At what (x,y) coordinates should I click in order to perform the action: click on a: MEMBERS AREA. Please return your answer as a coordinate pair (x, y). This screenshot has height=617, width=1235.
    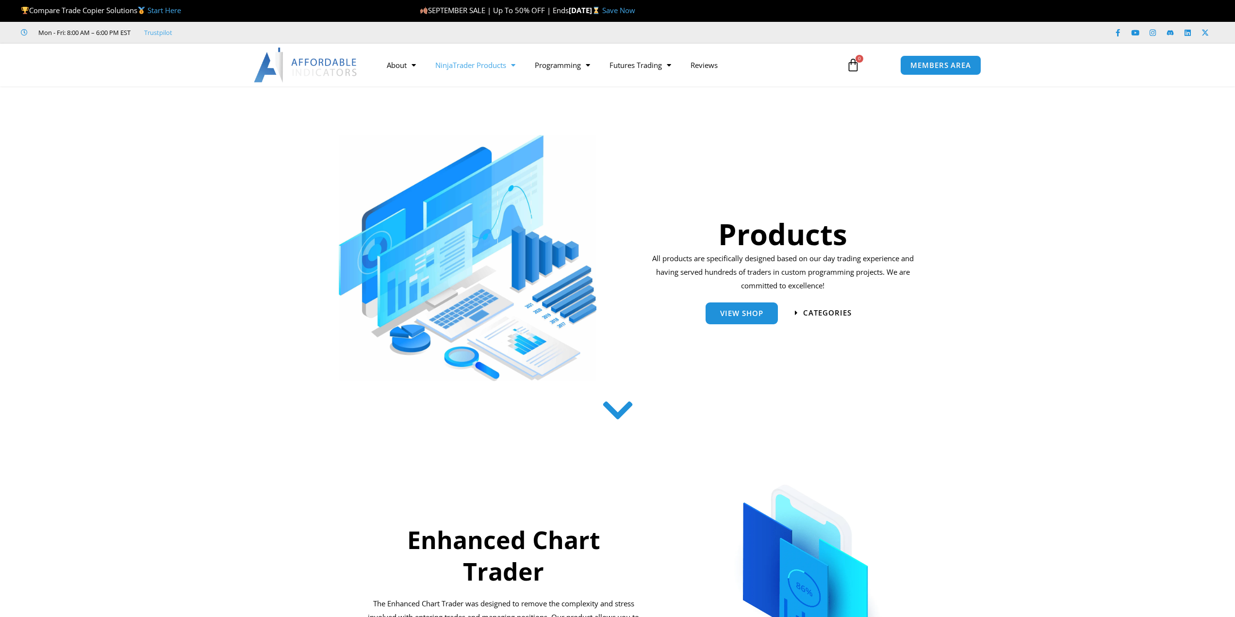
    Looking at the image, I should click on (940, 65).